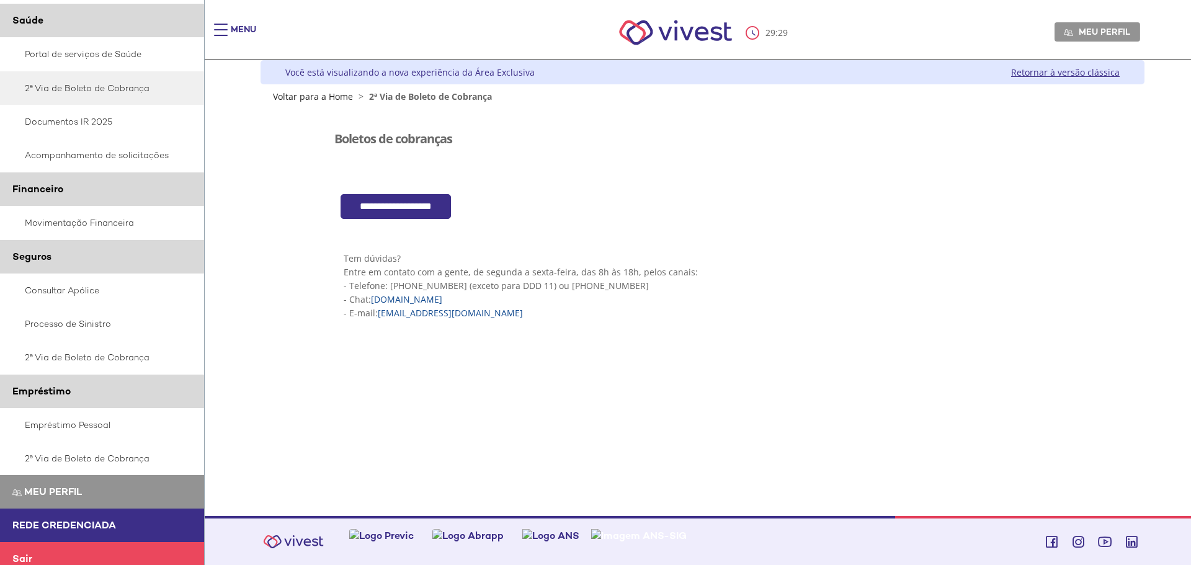 The height and width of the screenshot is (565, 1191). What do you see at coordinates (22, 558) in the screenshot?
I see `span: Sair` at bounding box center [22, 558].